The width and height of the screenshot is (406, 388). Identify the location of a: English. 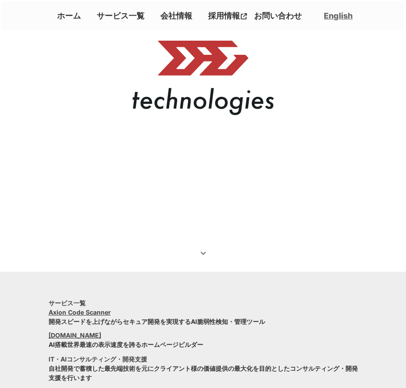
(338, 15).